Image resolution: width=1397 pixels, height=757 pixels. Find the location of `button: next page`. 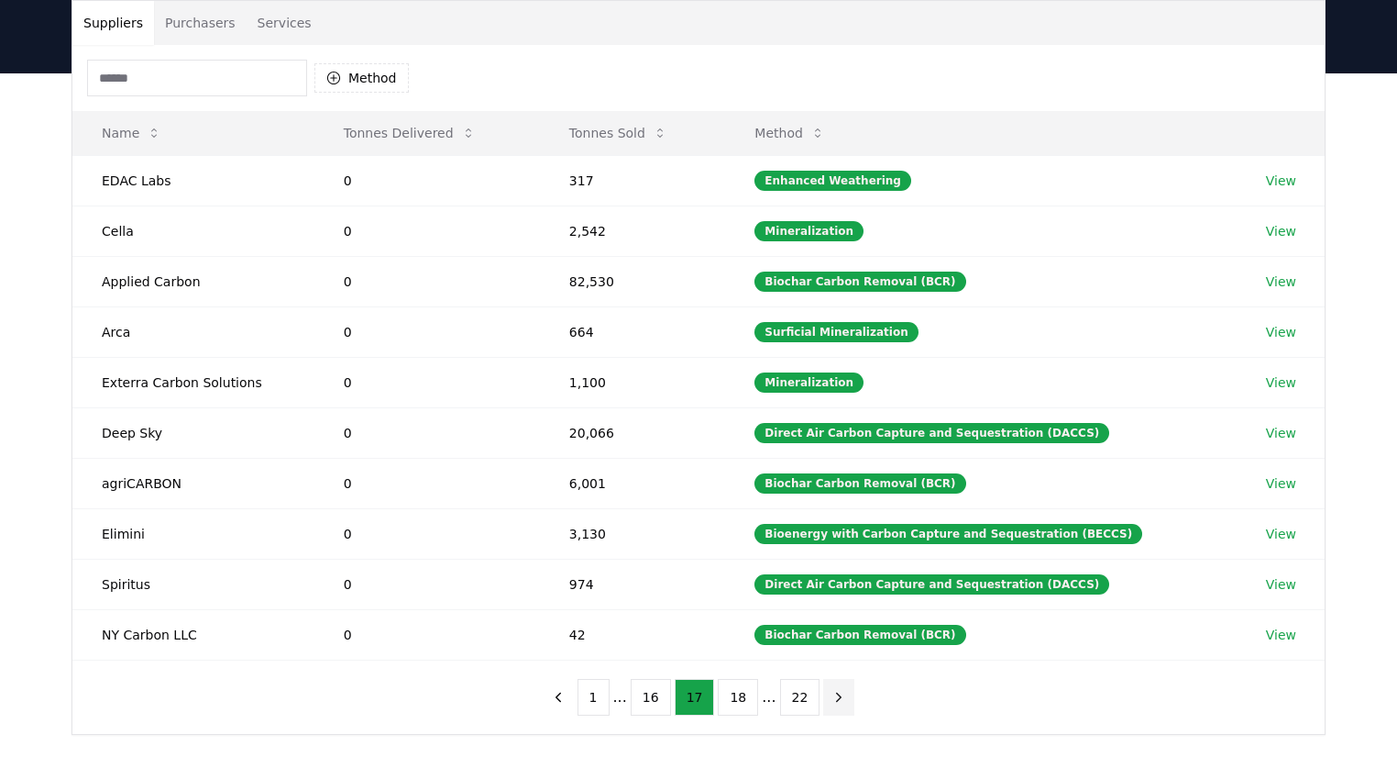

button: next page is located at coordinates (839, 697).